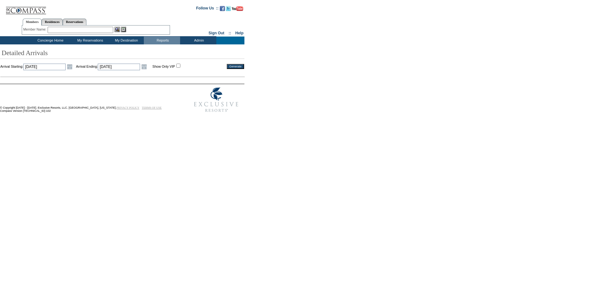  What do you see at coordinates (26, 8) in the screenshot?
I see `img: Compass Home` at bounding box center [26, 8].